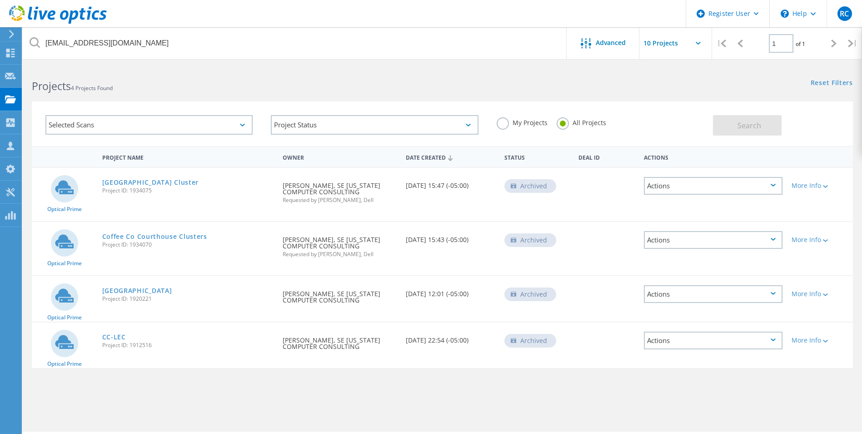 This screenshot has width=862, height=434. What do you see at coordinates (844, 14) in the screenshot?
I see `span: RC` at bounding box center [844, 14].